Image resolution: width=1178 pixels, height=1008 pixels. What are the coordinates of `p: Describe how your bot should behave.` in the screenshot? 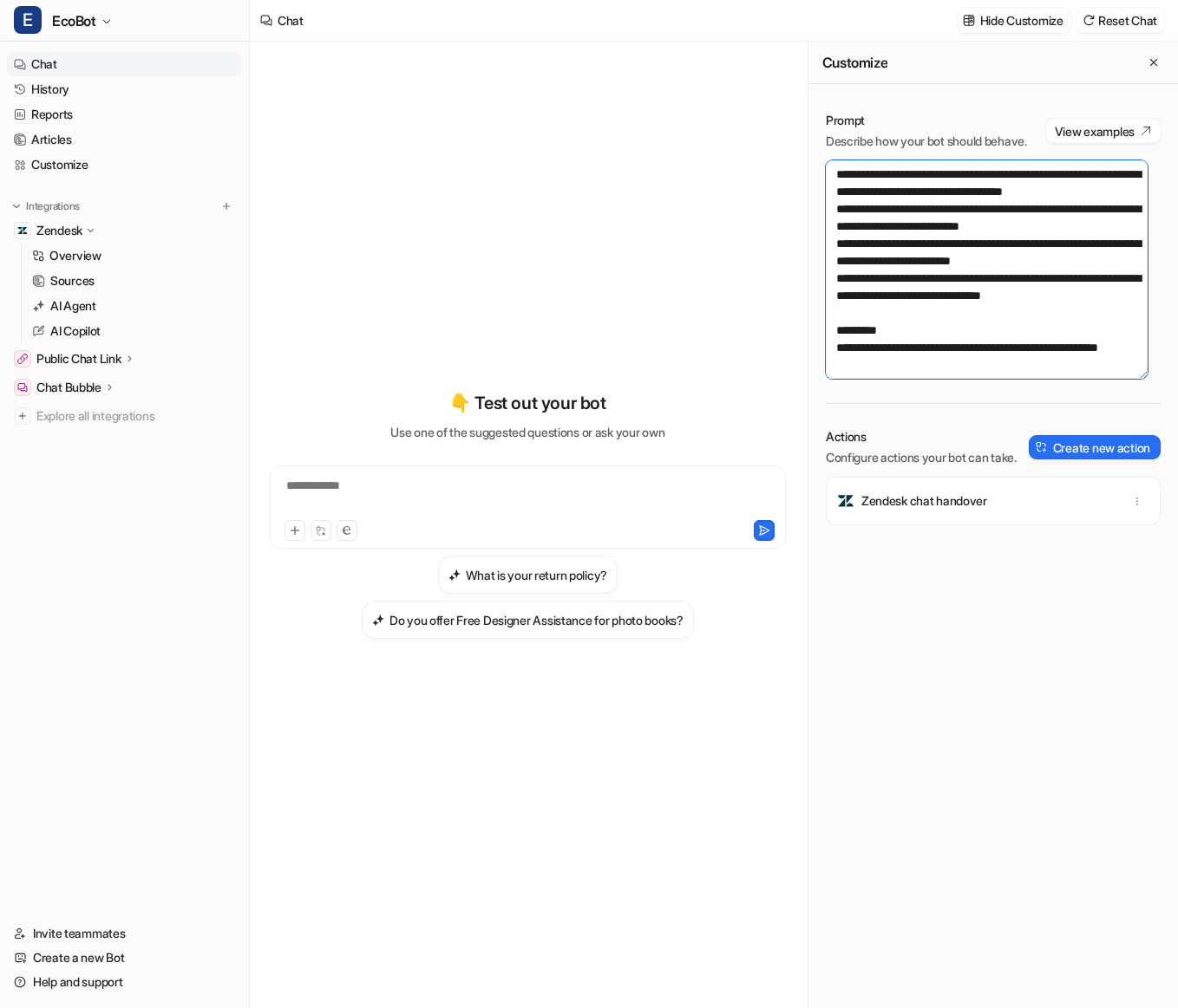 It's located at (926, 141).